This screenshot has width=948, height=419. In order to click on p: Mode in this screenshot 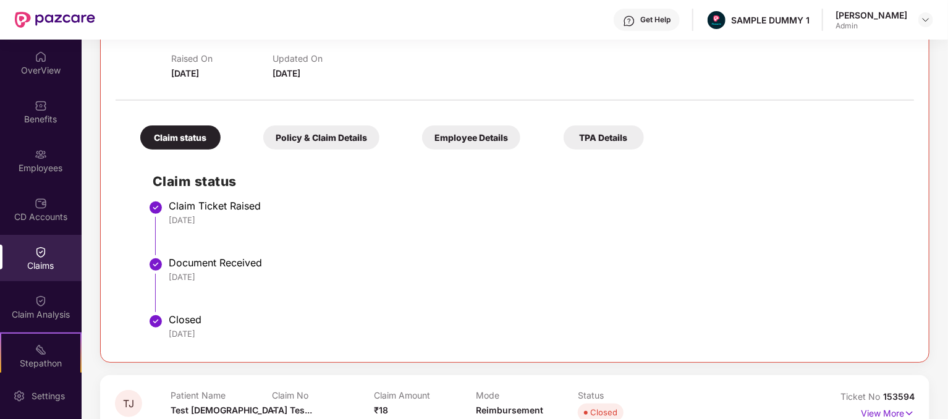, I will do `click(526, 395)`.